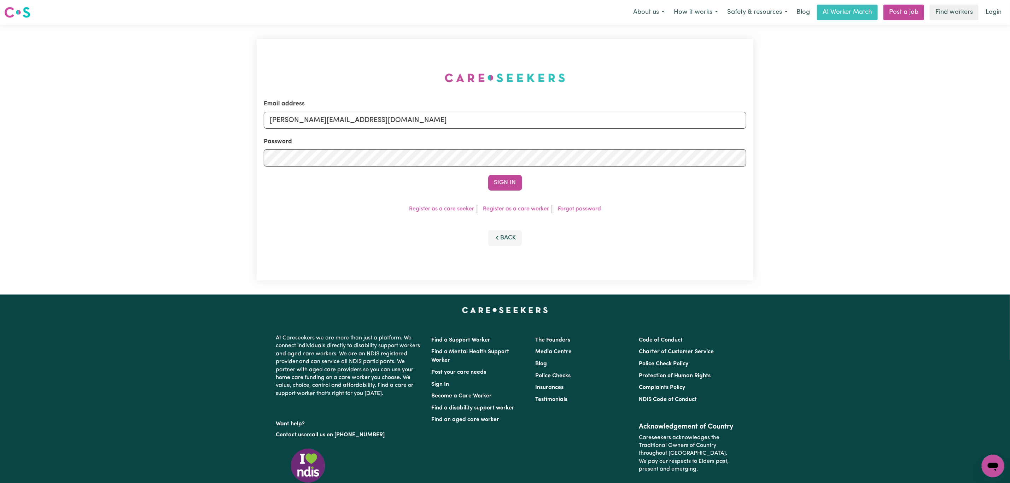  I want to click on input: Email address, so click(505, 120).